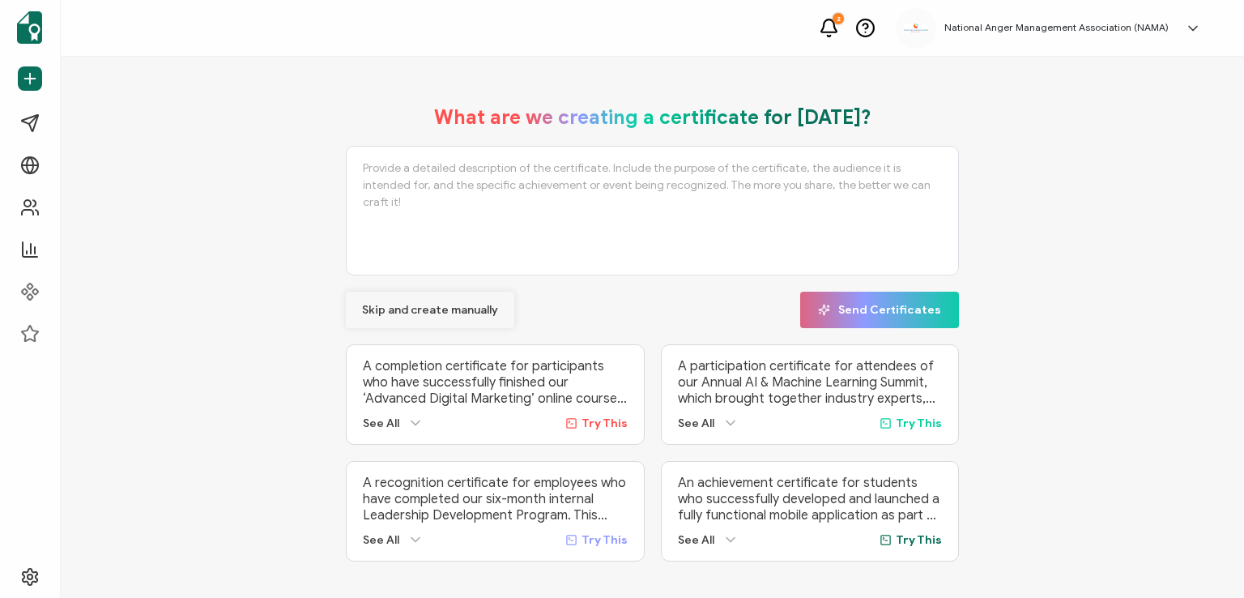  Describe the element at coordinates (430, 310) in the screenshot. I see `span: Skip and create manually` at that location.